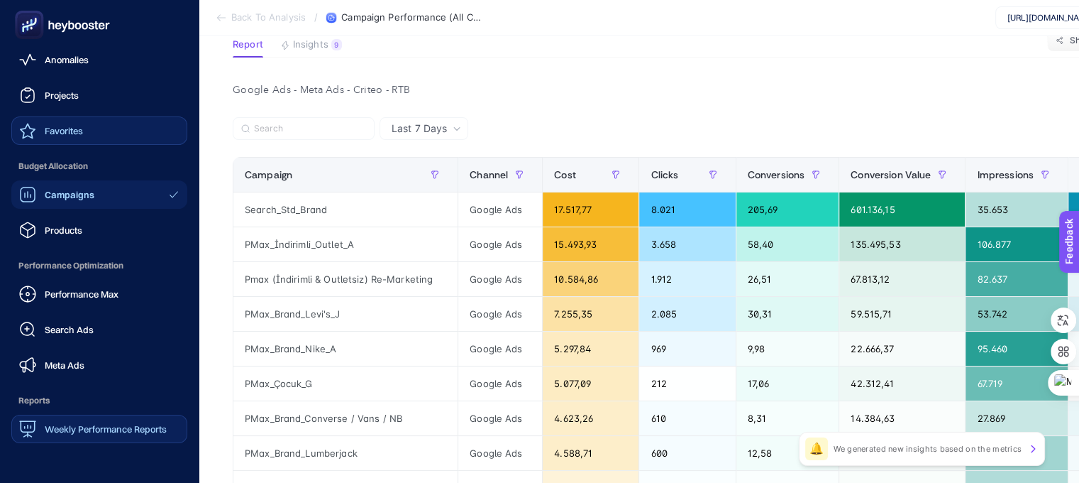 This screenshot has height=483, width=1079. I want to click on span: Projects, so click(62, 95).